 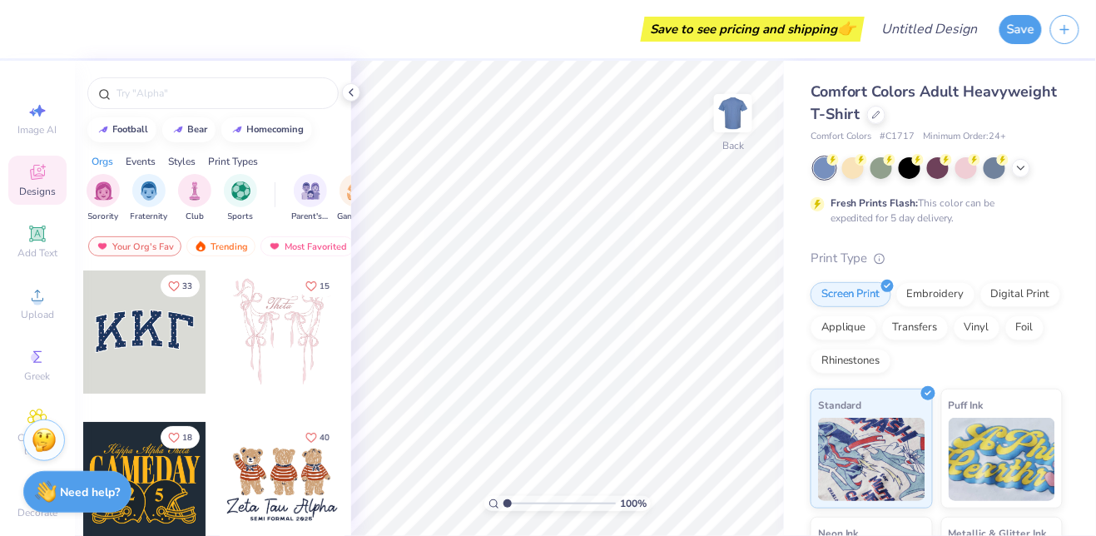 What do you see at coordinates (850, 361) in the screenshot?
I see `div: Rhinestones` at bounding box center [850, 361].